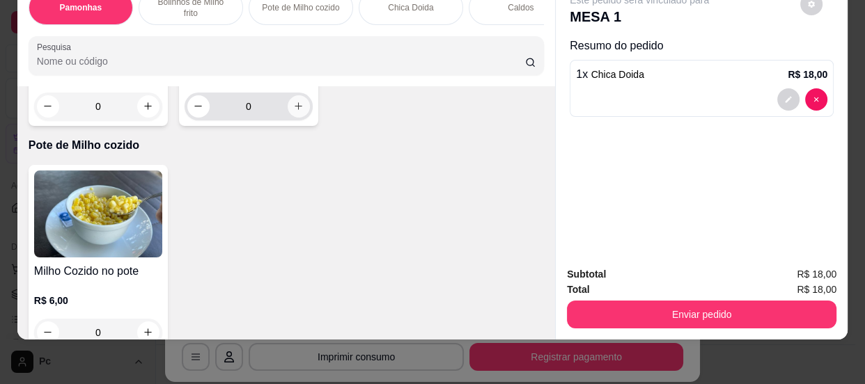 The image size is (865, 384). I want to click on p: 1 x, so click(610, 74).